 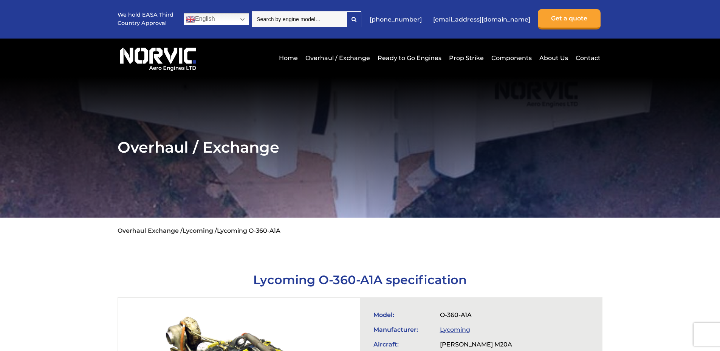 I want to click on a: Lycoming, so click(x=455, y=330).